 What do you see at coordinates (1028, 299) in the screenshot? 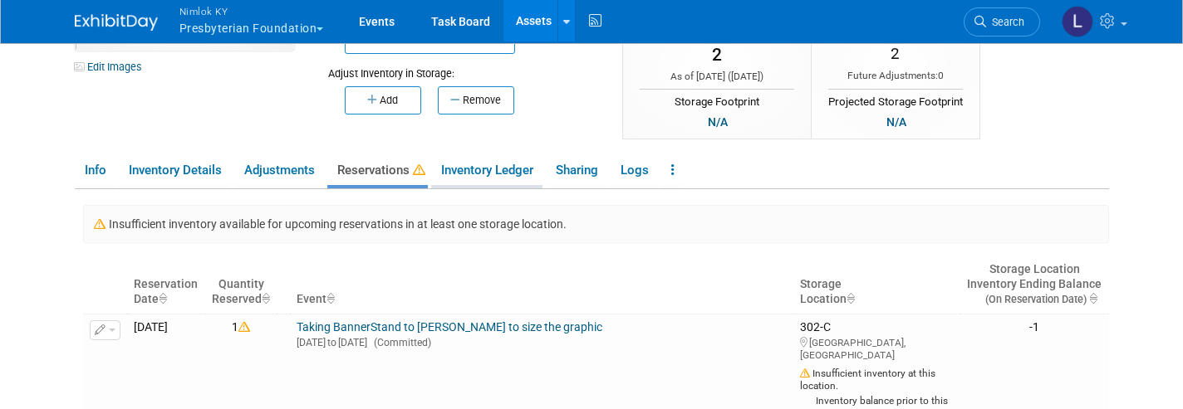
I see `span: (On Reservation Date)` at bounding box center [1028, 299].